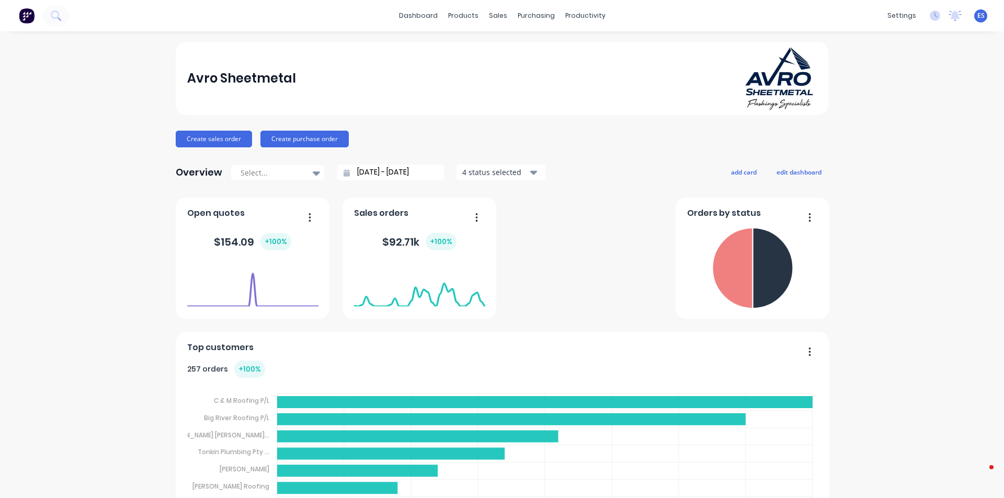 This screenshot has width=1004, height=498. What do you see at coordinates (981, 16) in the screenshot?
I see `span: ES` at bounding box center [981, 16].